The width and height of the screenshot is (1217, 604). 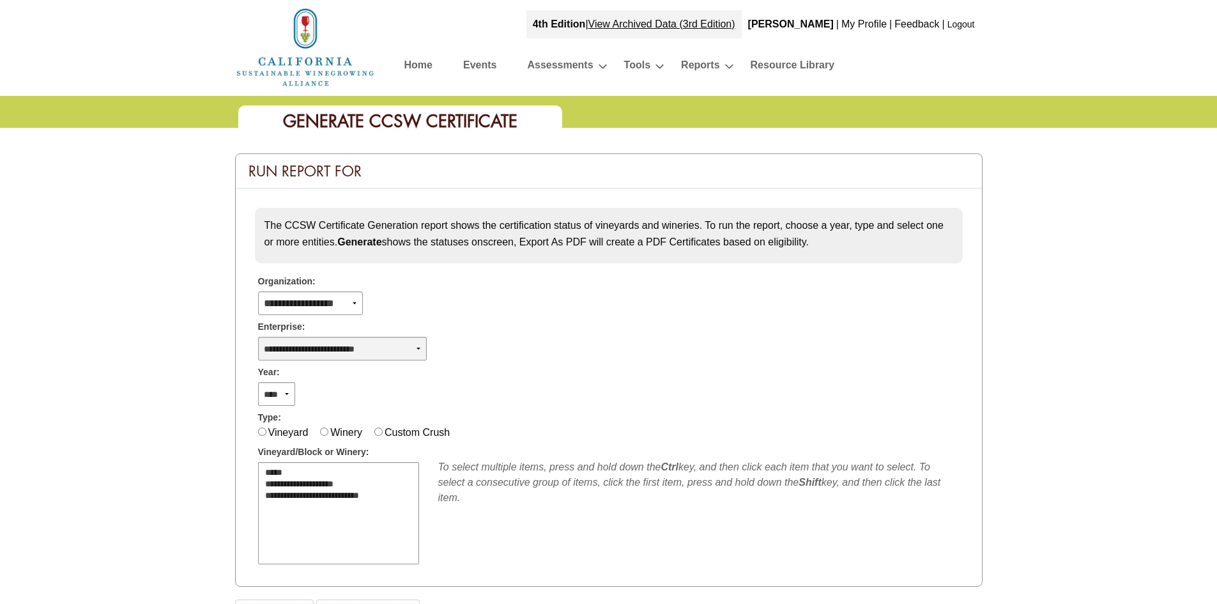 What do you see at coordinates (699, 482) in the screenshot?
I see `div: To select multiple items, press and hold down the key, and then click each item that you want to ...` at bounding box center [699, 482].